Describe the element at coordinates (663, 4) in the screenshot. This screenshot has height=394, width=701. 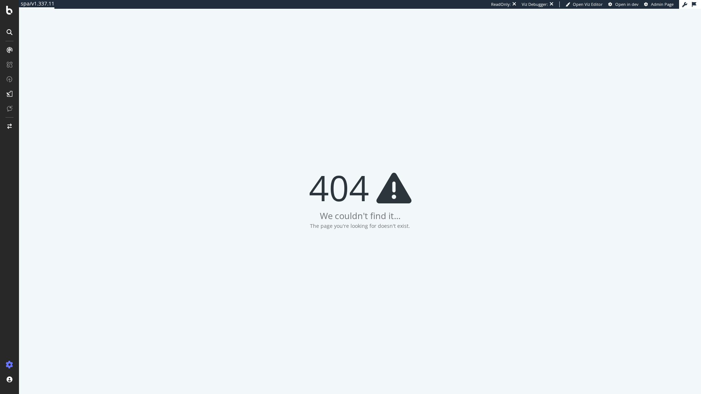
I see `span: Admin Page` at that location.